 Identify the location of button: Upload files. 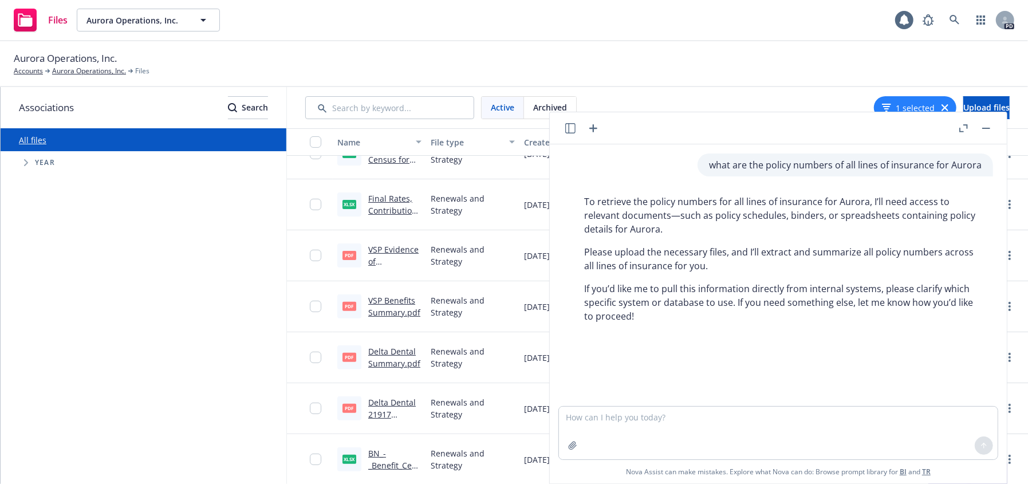
(986, 108).